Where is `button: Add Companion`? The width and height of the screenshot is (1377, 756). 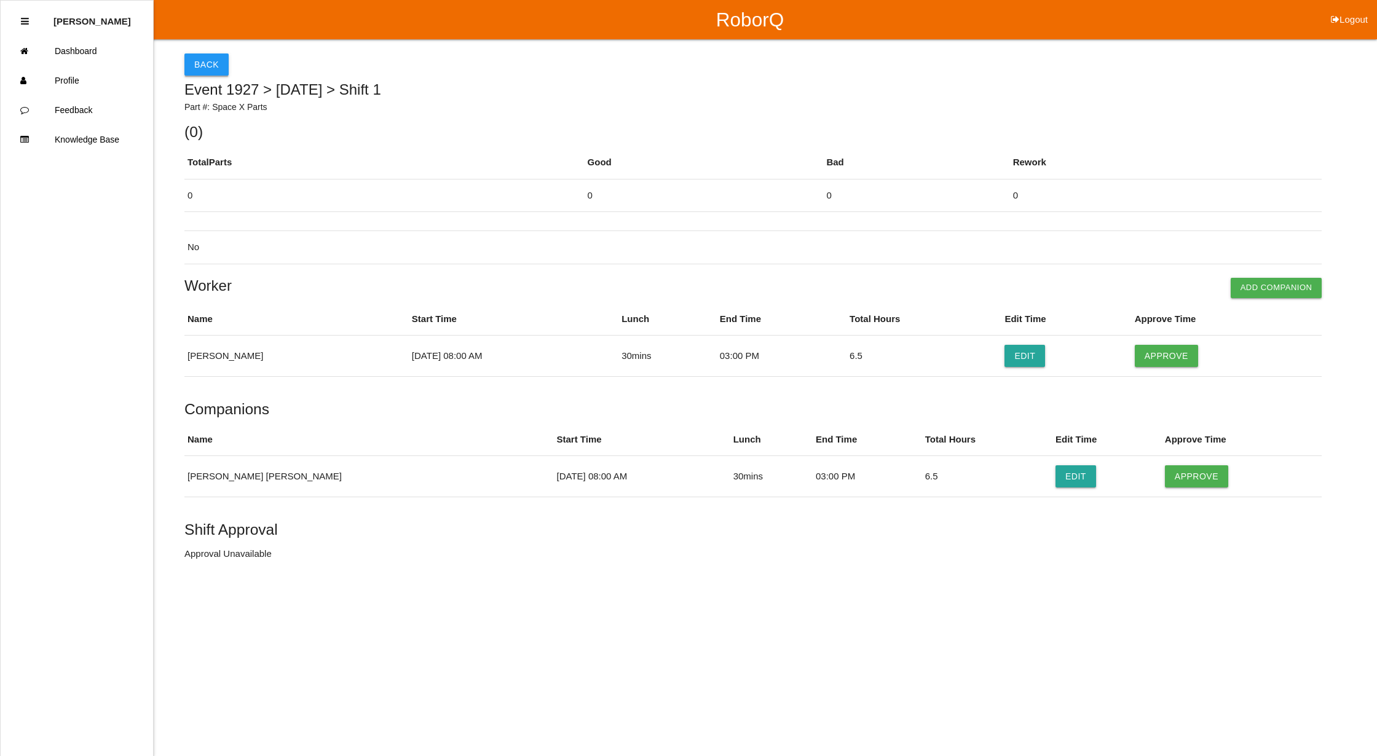
button: Add Companion is located at coordinates (1276, 288).